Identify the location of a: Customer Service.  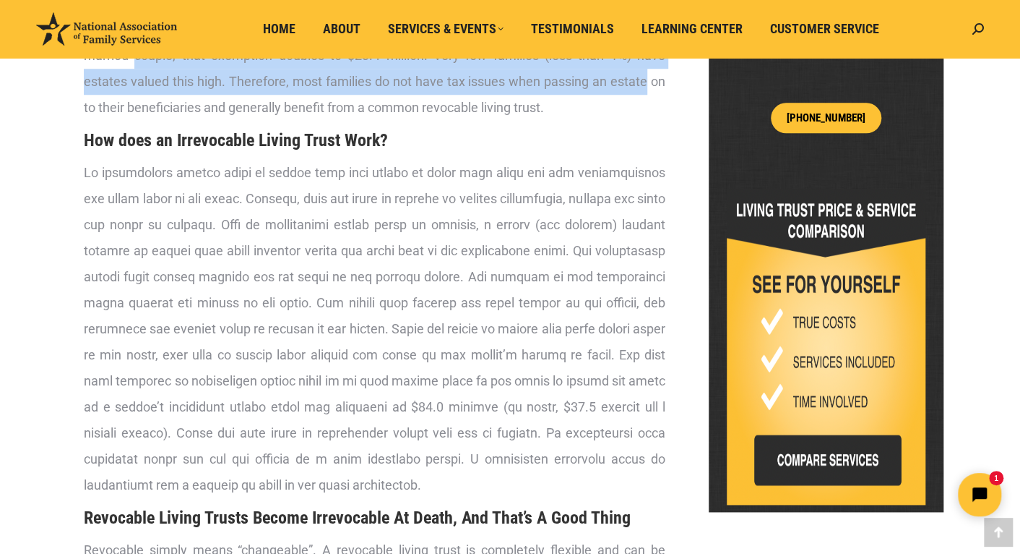
(825, 29).